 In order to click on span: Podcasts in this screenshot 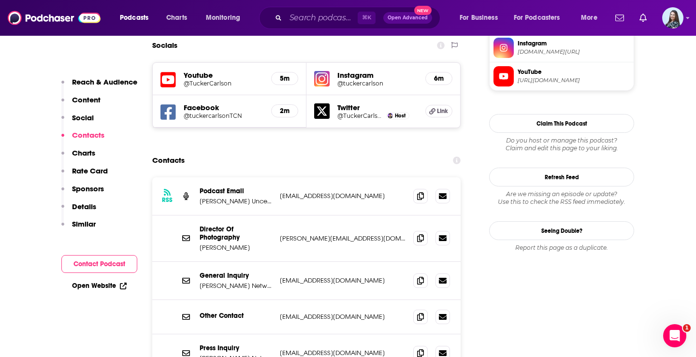, I will do `click(134, 18)`.